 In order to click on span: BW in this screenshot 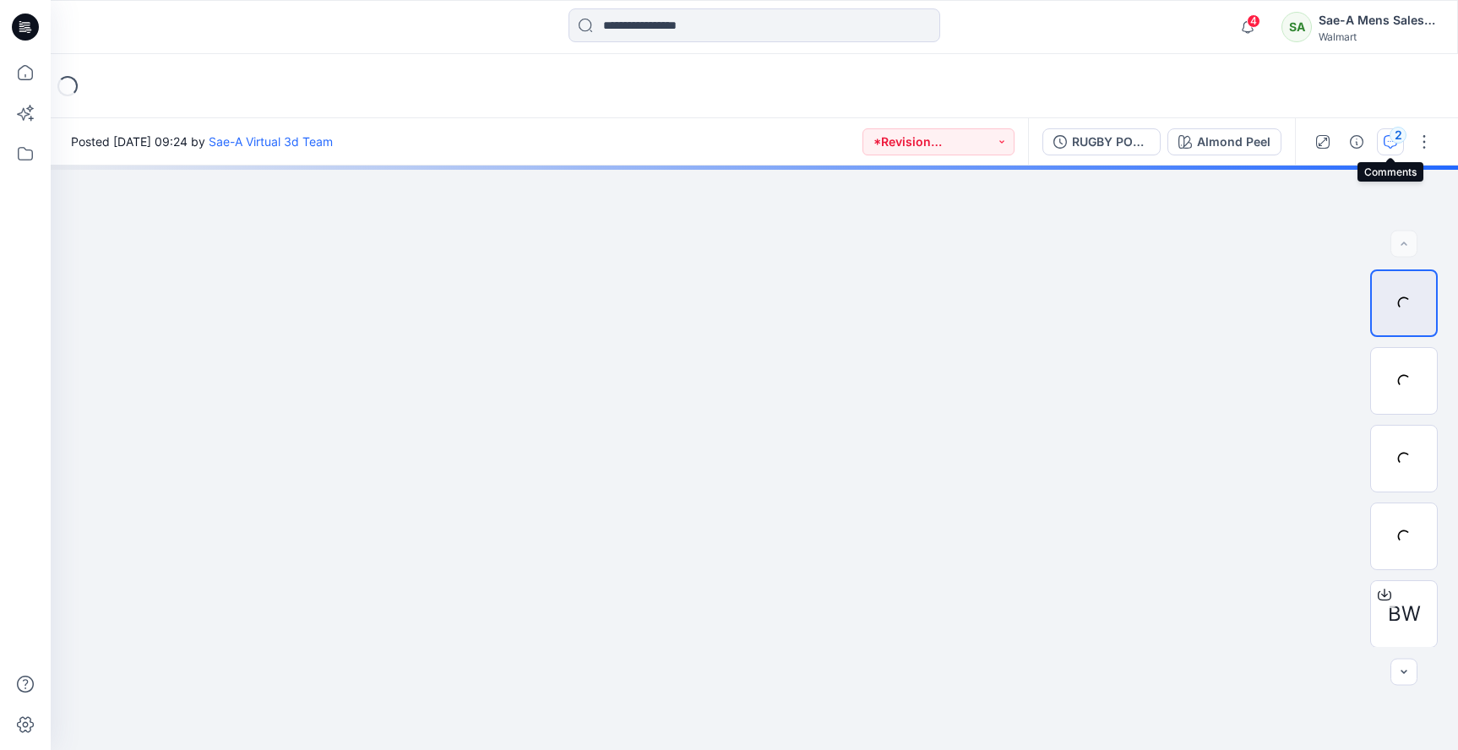, I will do `click(1404, 614)`.